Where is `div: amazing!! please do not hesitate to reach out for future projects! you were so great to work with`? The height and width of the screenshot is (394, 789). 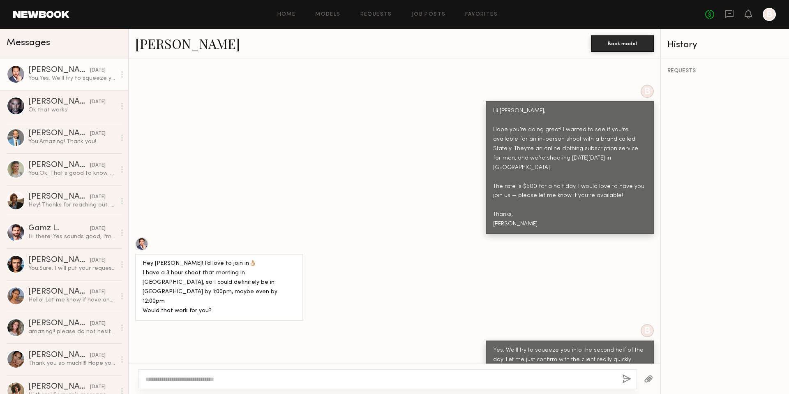 div: amazing!! please do not hesitate to reach out for future projects! you were so great to work with is located at coordinates (72, 331).